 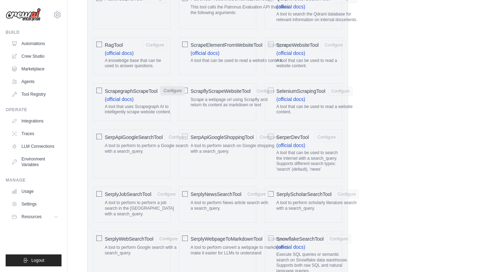 What do you see at coordinates (226, 239) in the screenshot?
I see `span: SerplyWebpageToMarkdownTool` at bounding box center [226, 239].